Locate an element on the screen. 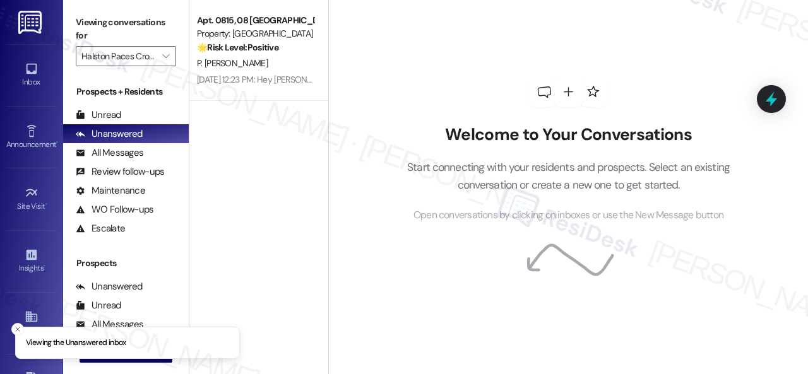 The image size is (808, 374). a: Insights • is located at coordinates (32, 261).